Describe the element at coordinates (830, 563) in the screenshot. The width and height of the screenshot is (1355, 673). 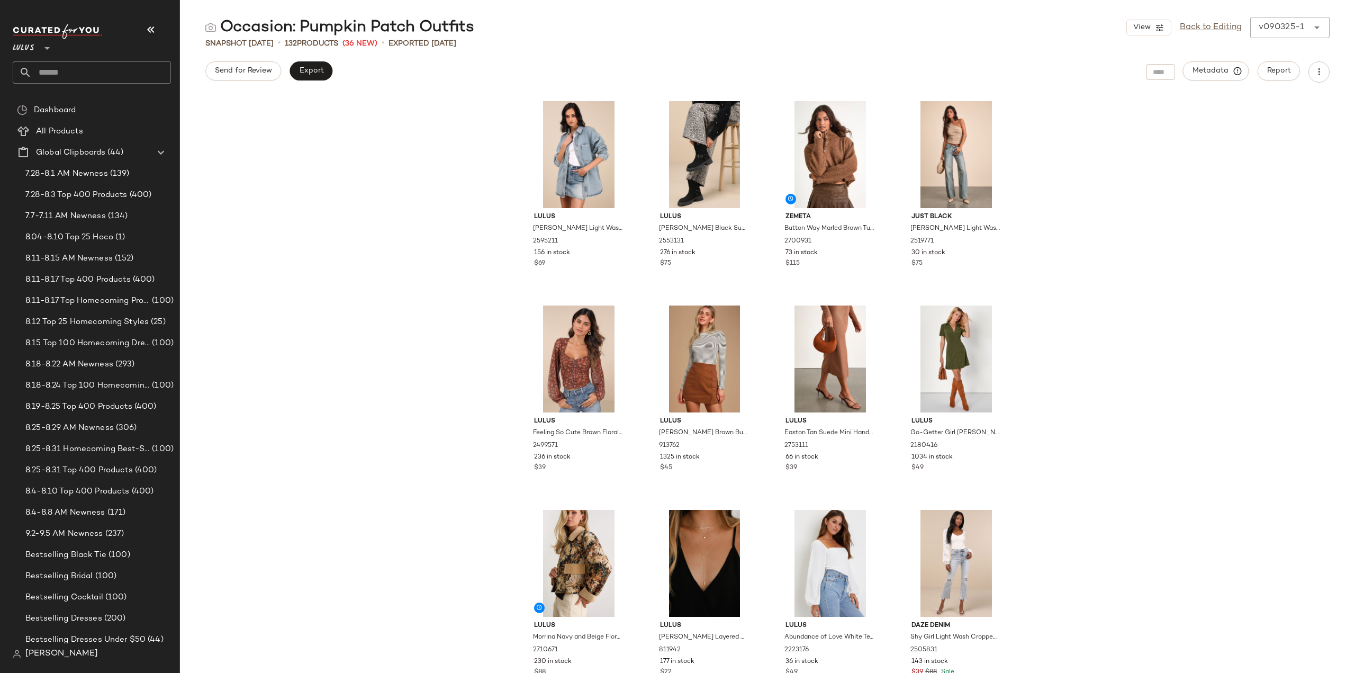
I see `img: 10813441_2223176.jpg` at that location.